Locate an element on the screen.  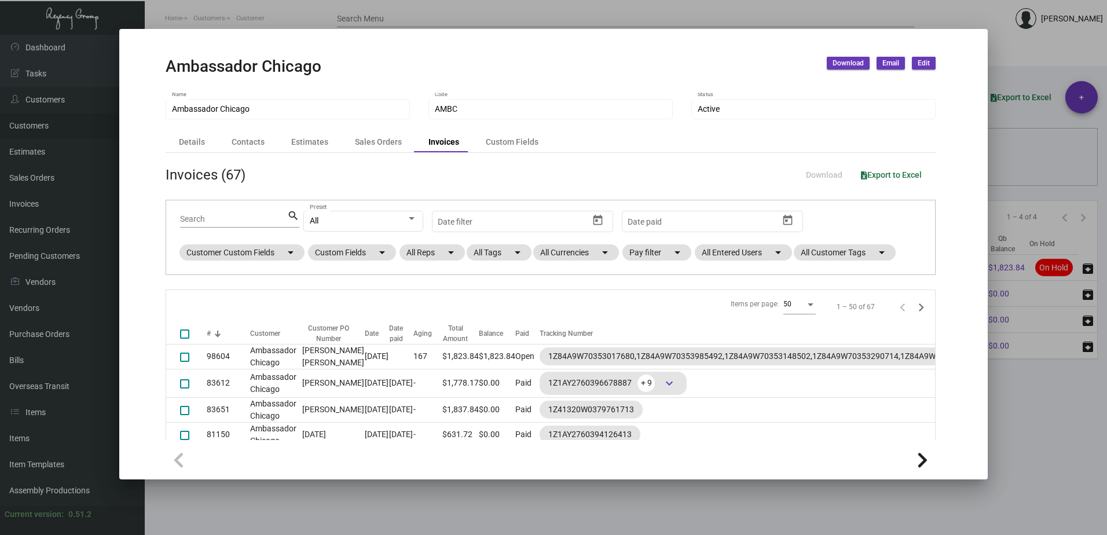
span: Email is located at coordinates (890, 63).